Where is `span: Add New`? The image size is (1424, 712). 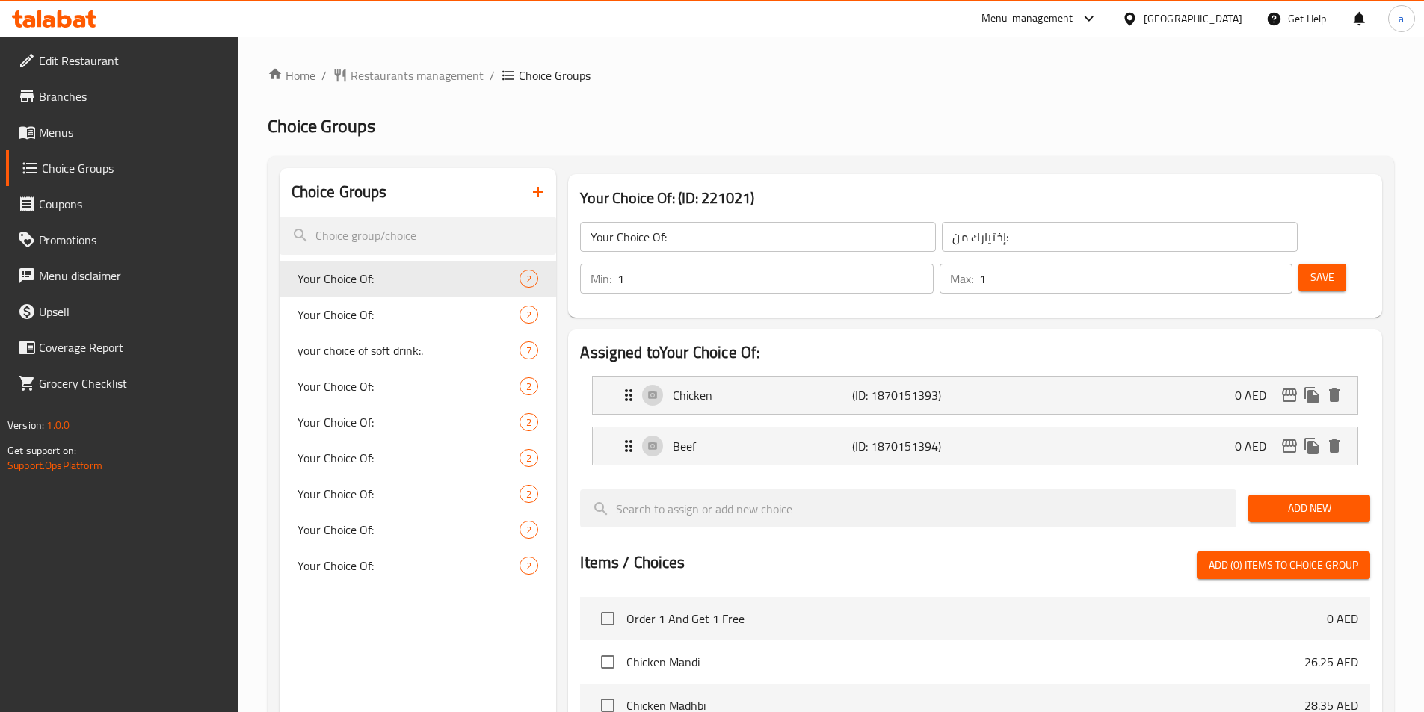 span: Add New is located at coordinates (1309, 508).